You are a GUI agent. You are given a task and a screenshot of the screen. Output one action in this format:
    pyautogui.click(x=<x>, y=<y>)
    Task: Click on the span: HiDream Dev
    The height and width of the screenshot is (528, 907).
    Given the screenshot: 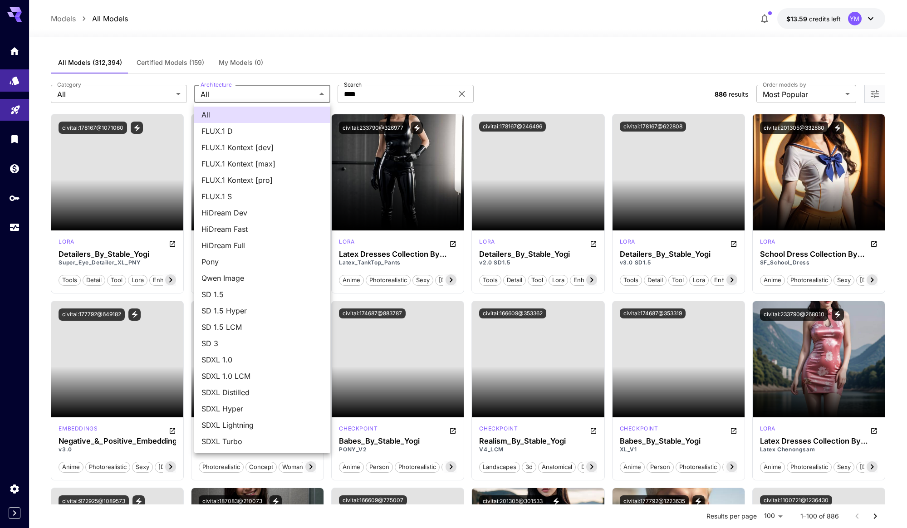 What is the action you would take?
    pyautogui.click(x=262, y=213)
    